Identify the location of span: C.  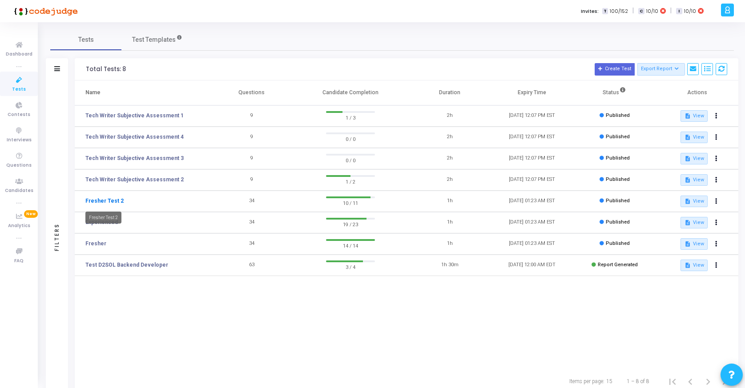
(641, 11).